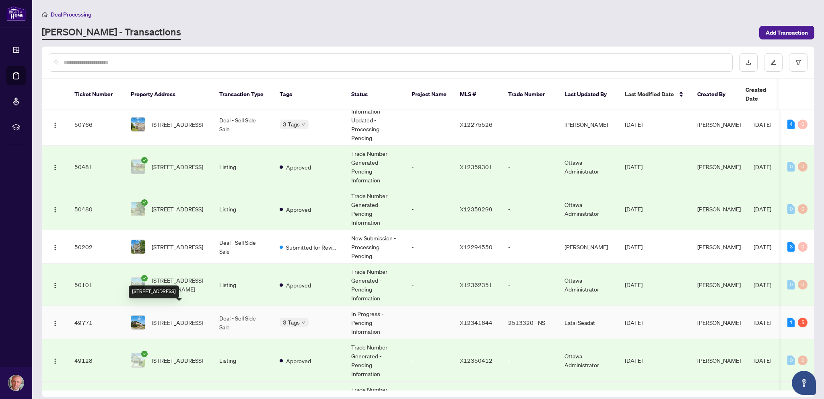  Describe the element at coordinates (16, 13) in the screenshot. I see `img: logo` at that location.